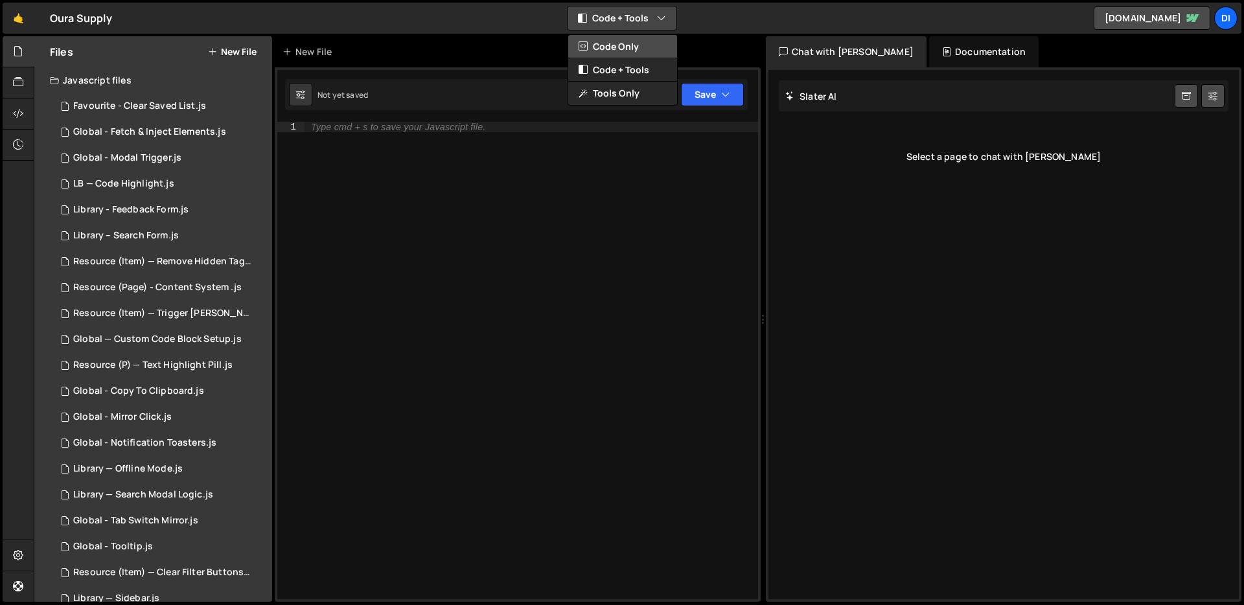 The width and height of the screenshot is (1244, 605). Describe the element at coordinates (623, 93) in the screenshot. I see `button: Tools Only` at that location.